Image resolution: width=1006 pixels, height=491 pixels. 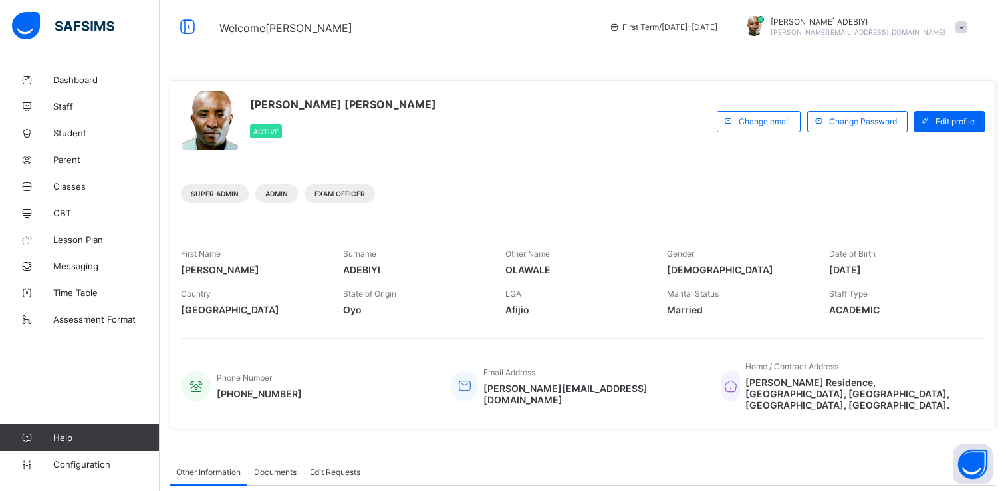 What do you see at coordinates (414, 309) in the screenshot?
I see `span: Oyo` at bounding box center [414, 309].